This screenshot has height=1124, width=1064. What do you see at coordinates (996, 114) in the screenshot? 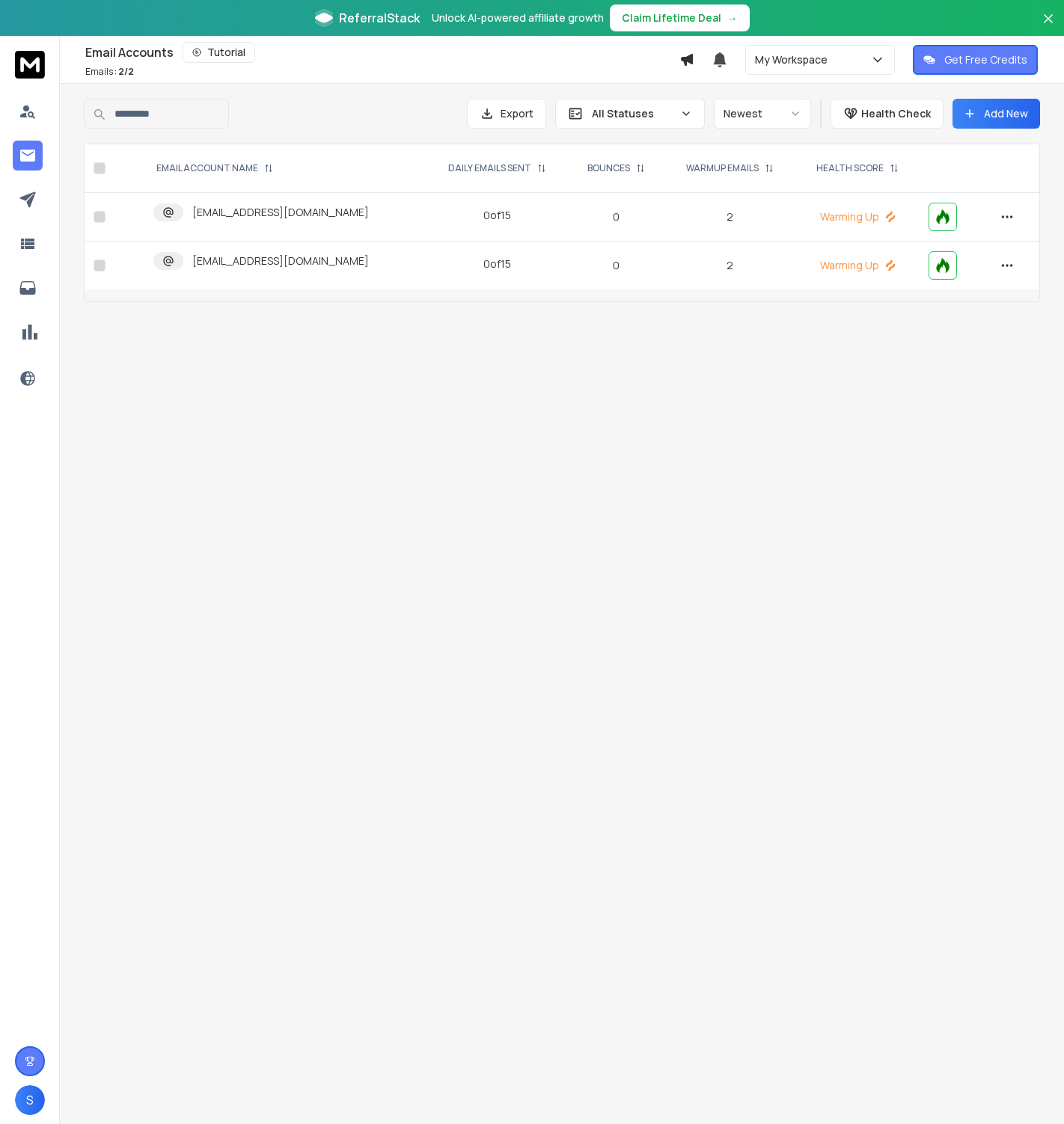
I see `button: Add New` at bounding box center [996, 114].